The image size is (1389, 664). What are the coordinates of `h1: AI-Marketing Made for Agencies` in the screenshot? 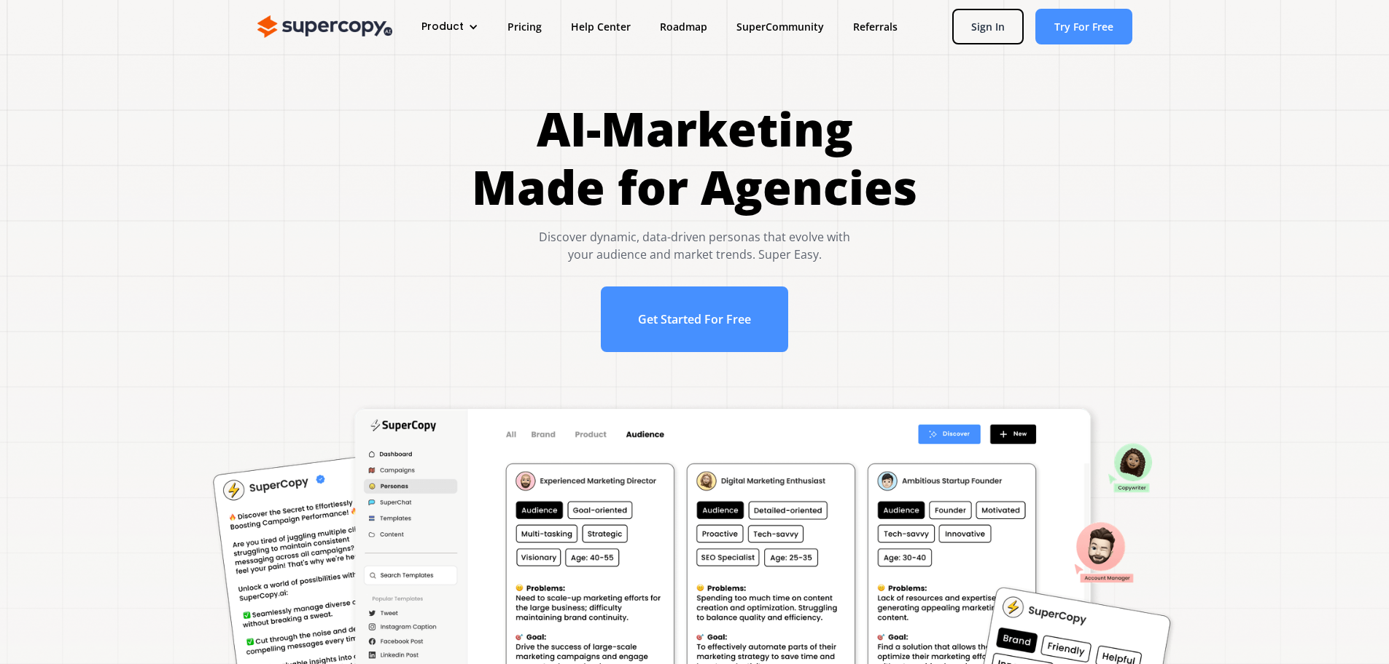 It's located at (694, 158).